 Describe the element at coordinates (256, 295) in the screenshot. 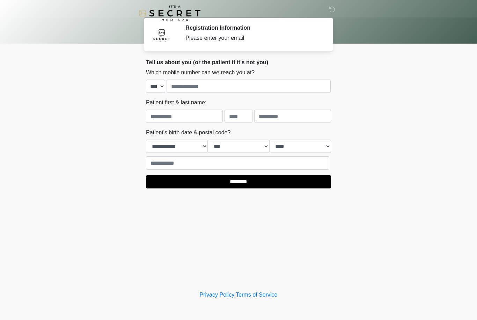

I see `a: Terms of Service` at that location.